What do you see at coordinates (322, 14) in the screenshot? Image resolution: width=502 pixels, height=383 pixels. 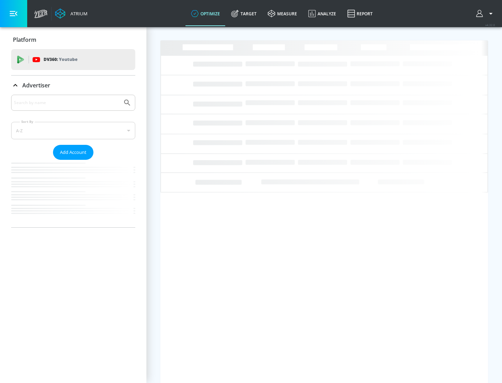 I see `a: Analyze` at bounding box center [322, 14].